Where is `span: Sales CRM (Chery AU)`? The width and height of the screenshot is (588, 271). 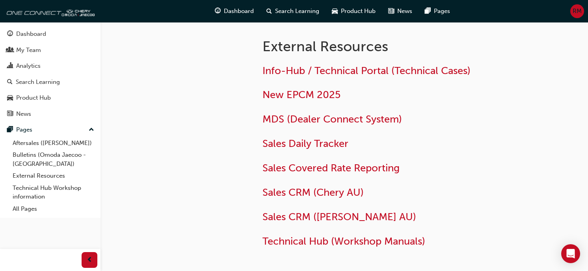
span: Sales CRM (Chery AU) is located at coordinates (313, 192).